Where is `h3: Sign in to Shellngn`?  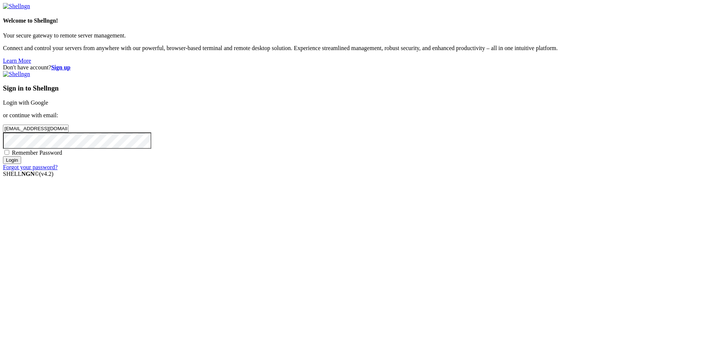
h3: Sign in to Shellngn is located at coordinates (356, 88).